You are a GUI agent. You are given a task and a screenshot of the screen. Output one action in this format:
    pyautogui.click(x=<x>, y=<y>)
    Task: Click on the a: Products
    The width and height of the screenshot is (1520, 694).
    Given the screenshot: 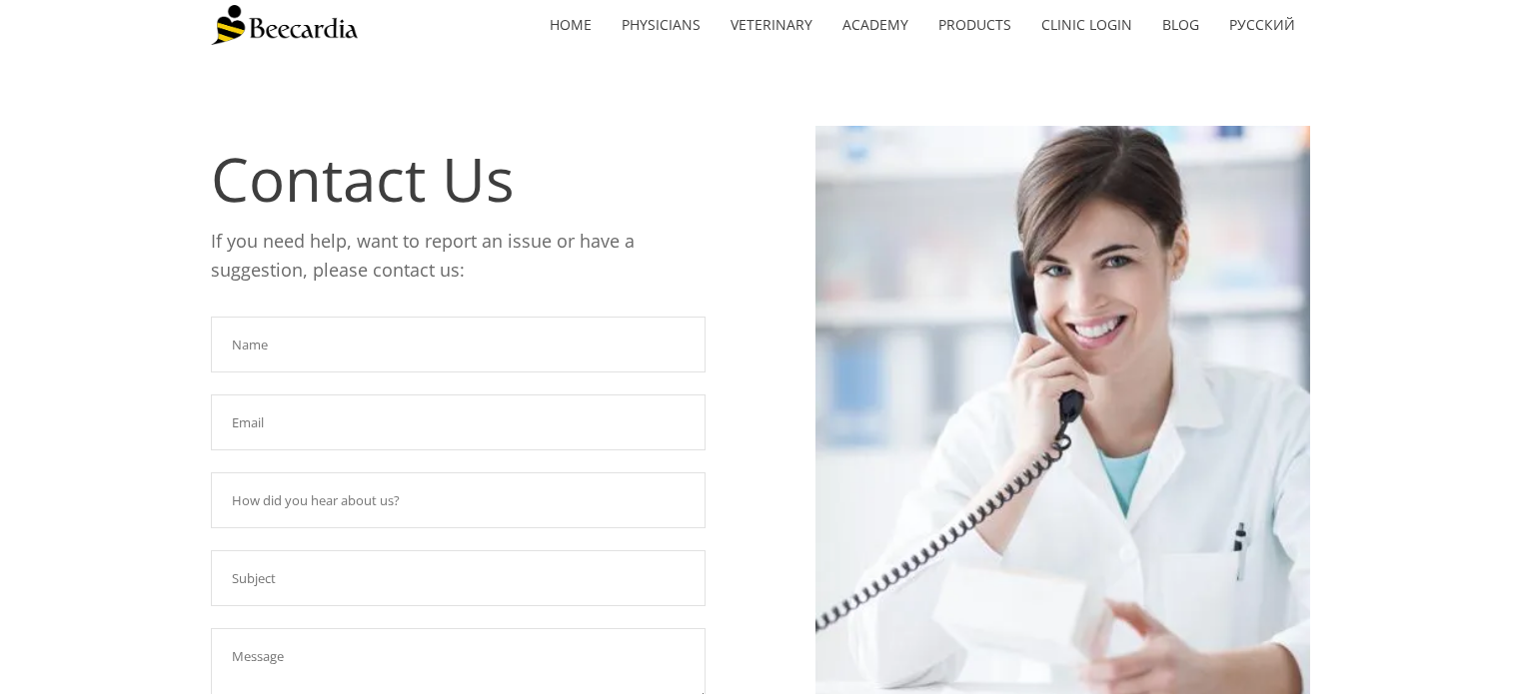 What is the action you would take?
    pyautogui.click(x=974, y=25)
    